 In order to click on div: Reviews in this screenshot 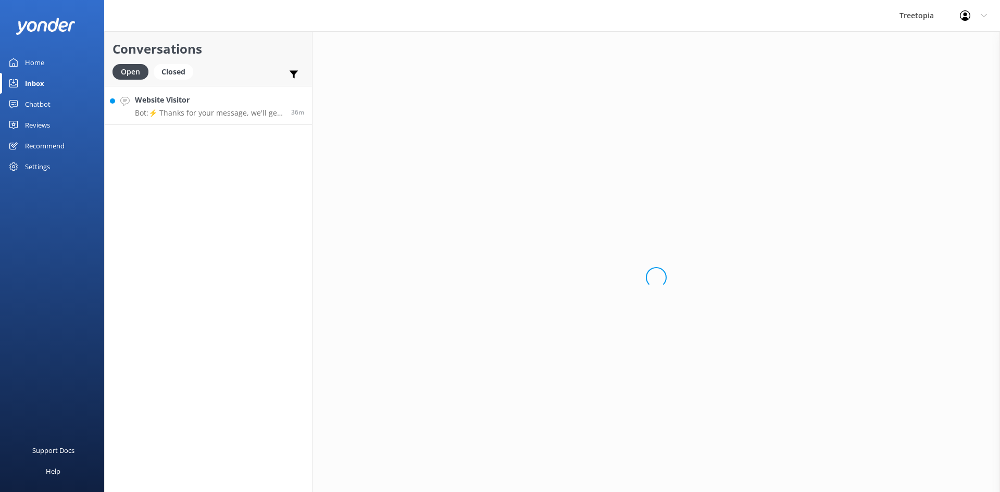, I will do `click(38, 125)`.